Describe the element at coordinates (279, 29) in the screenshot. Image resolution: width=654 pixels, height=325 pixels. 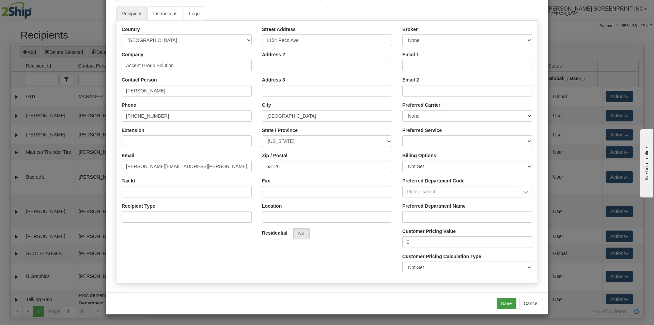
I see `label: Street Address` at that location.